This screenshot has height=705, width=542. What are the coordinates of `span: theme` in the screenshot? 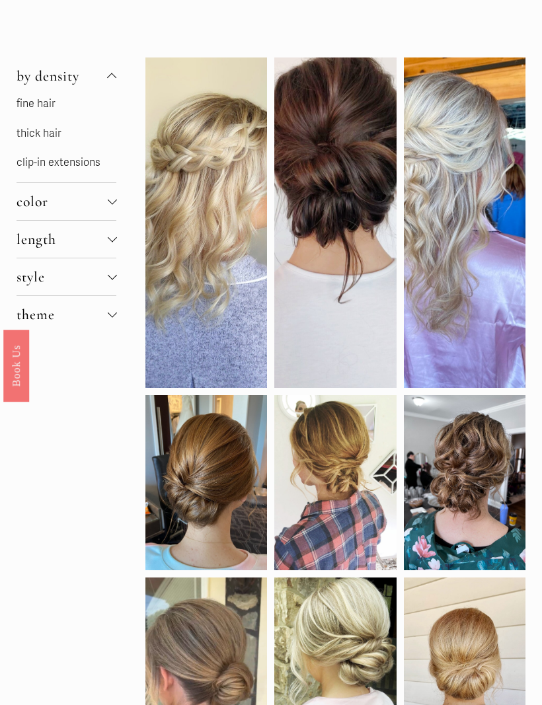 It's located at (62, 314).